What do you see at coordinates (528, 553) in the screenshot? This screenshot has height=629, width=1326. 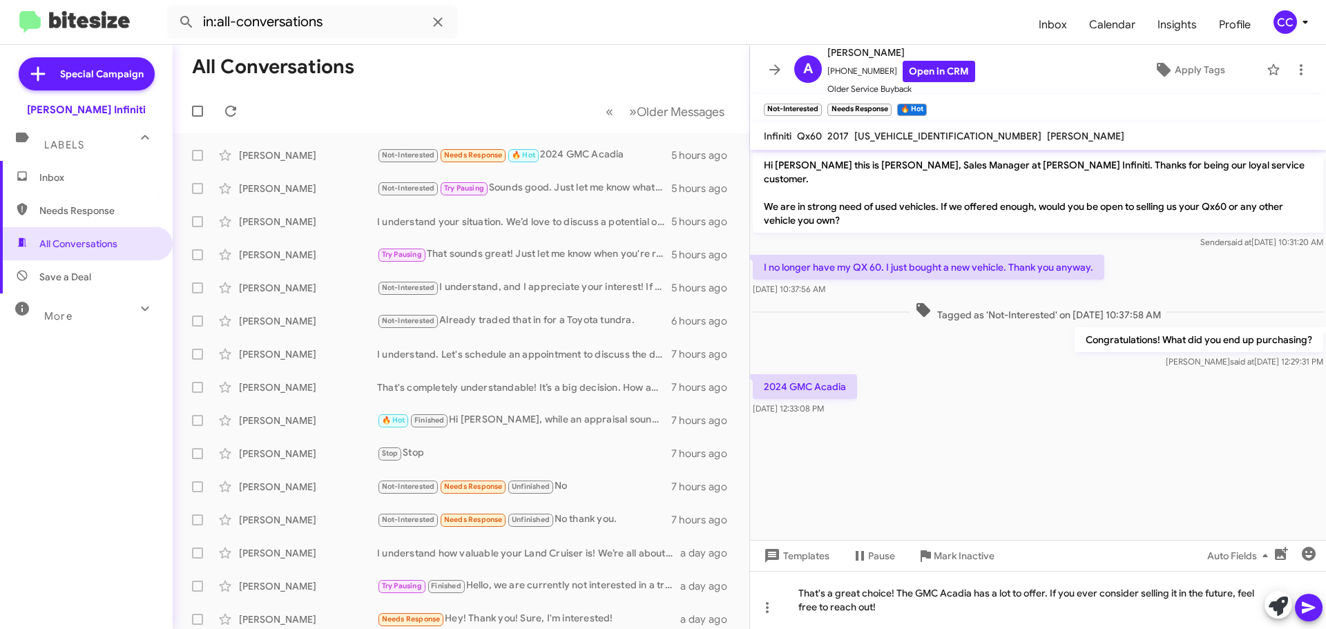 I see `div: I understand how valuable your Land Cruiser is! We’re all about providing fair appraisals based o...` at bounding box center [528, 553].